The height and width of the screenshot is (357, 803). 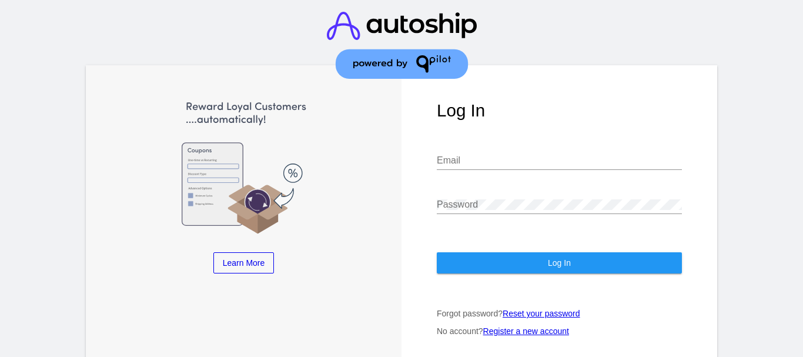 I want to click on a: Register a new account, so click(x=526, y=331).